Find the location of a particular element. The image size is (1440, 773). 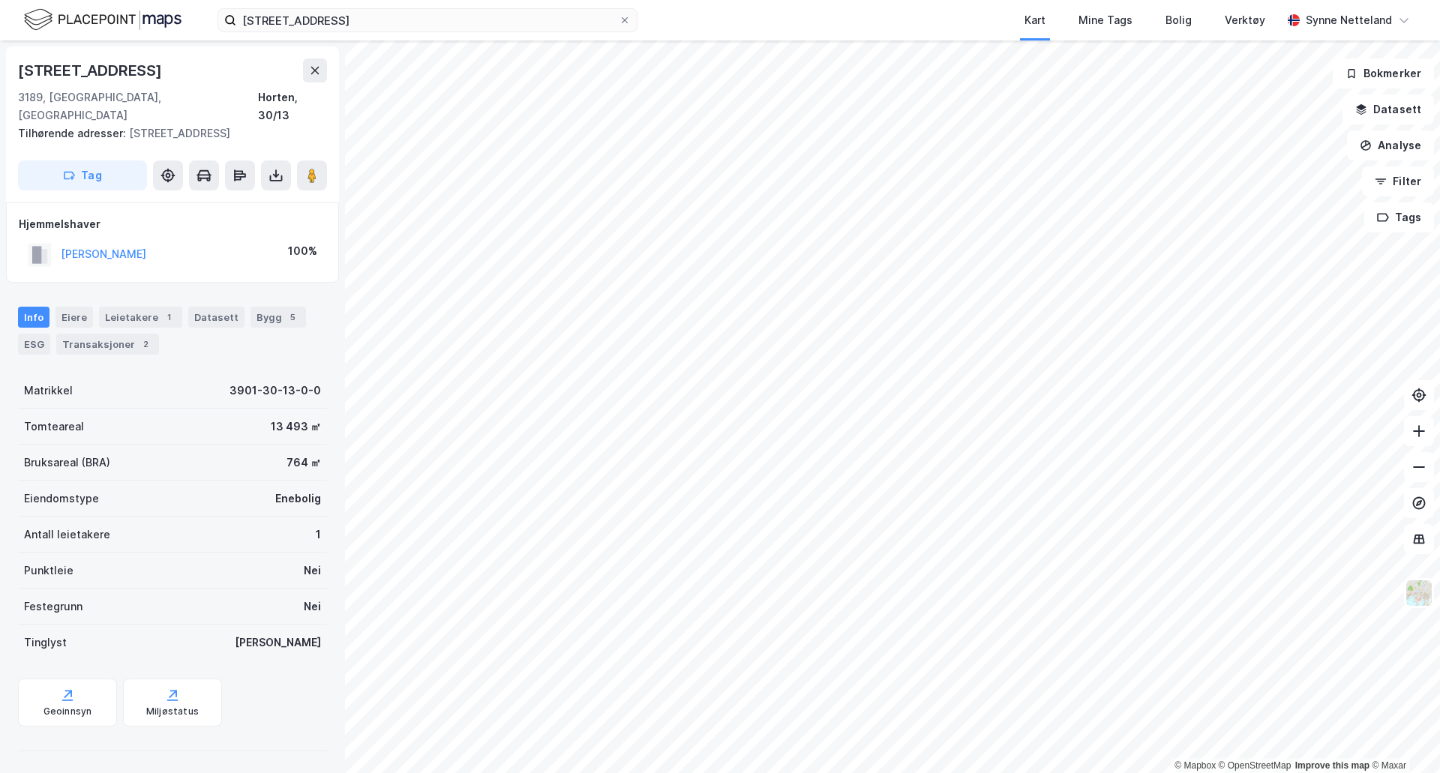

div: 5 is located at coordinates (293, 317).